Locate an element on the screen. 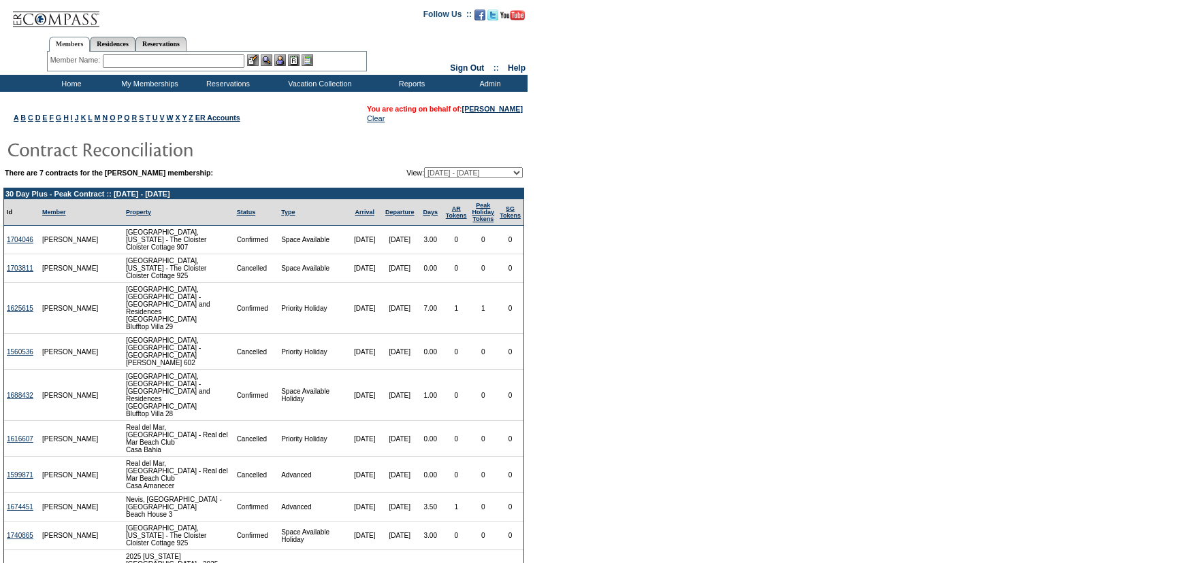  a: Help is located at coordinates (516, 68).